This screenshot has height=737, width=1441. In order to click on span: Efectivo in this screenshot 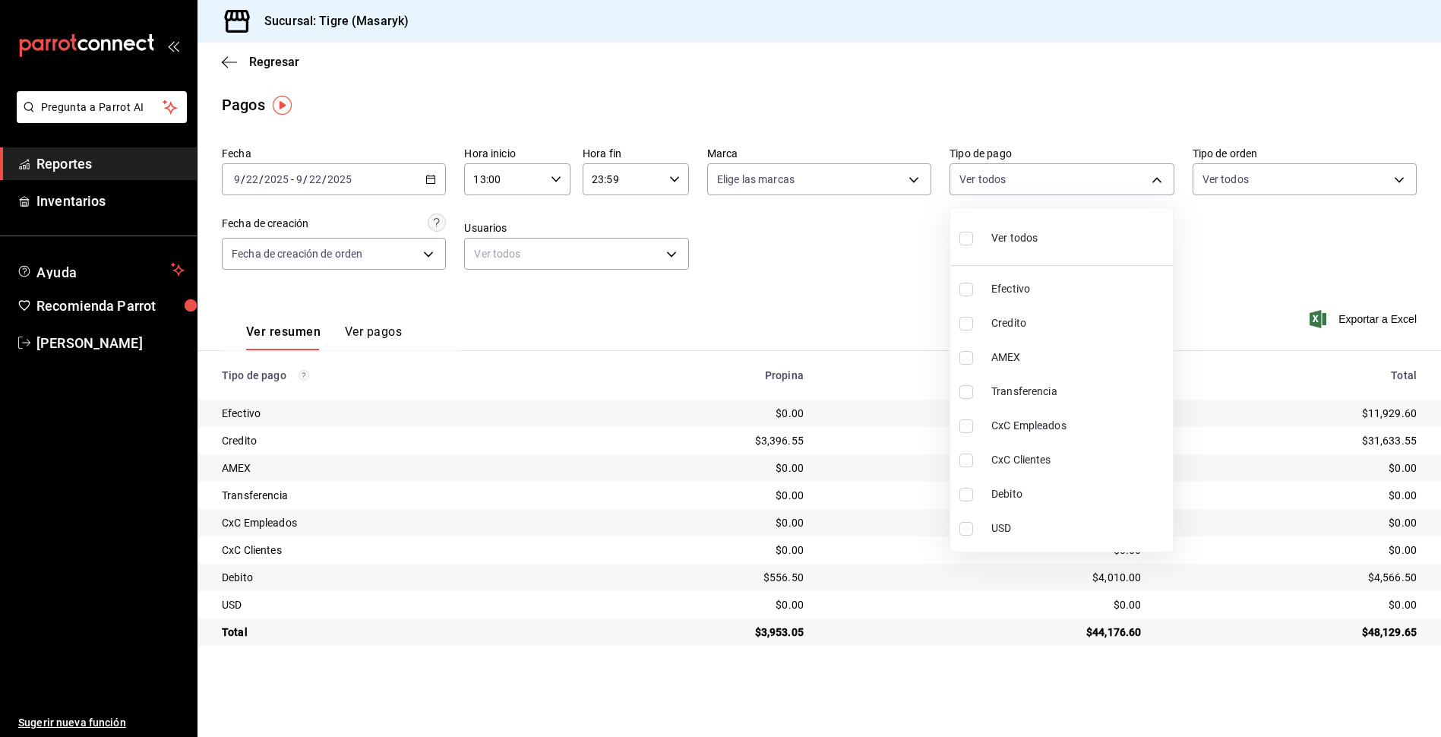, I will do `click(1079, 289)`.